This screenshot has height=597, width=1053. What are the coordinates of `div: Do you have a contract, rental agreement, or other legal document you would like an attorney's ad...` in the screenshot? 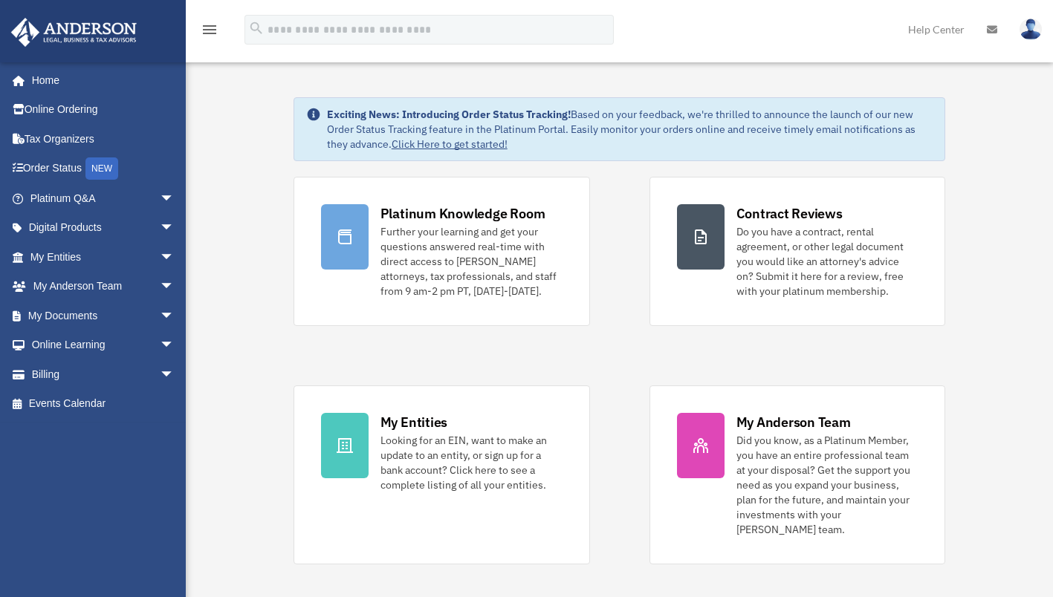 It's located at (827, 262).